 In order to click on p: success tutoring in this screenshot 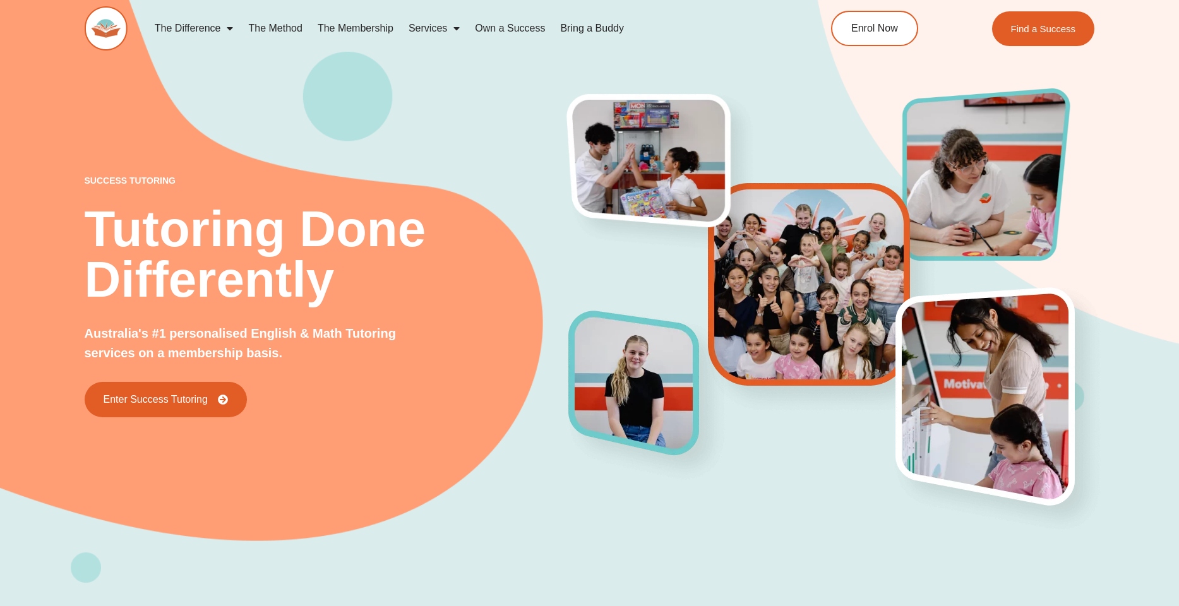, I will do `click(327, 181)`.